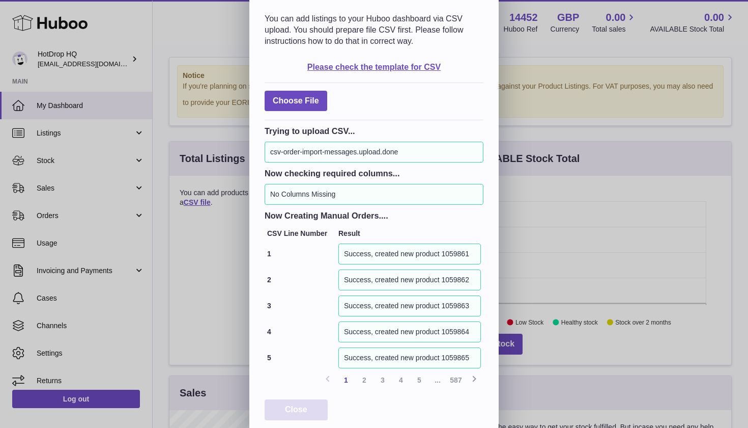  What do you see at coordinates (410, 331) in the screenshot?
I see `div: Success, created new product 1059864` at bounding box center [410, 331].